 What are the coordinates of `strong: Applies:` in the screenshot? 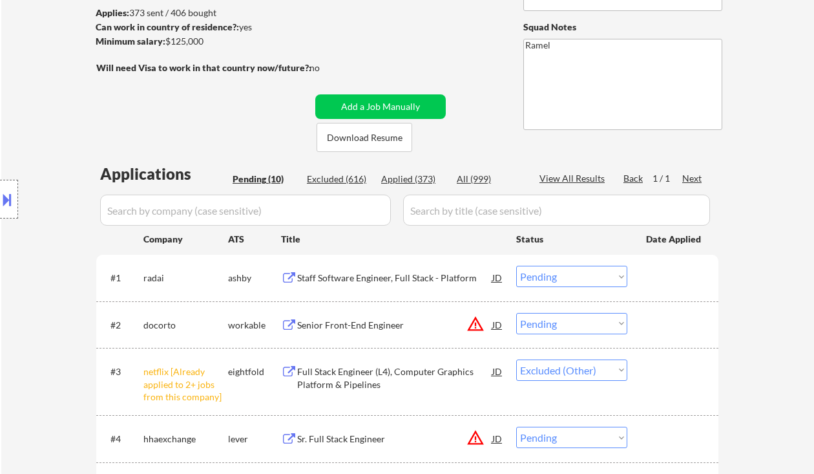 It's located at (112, 12).